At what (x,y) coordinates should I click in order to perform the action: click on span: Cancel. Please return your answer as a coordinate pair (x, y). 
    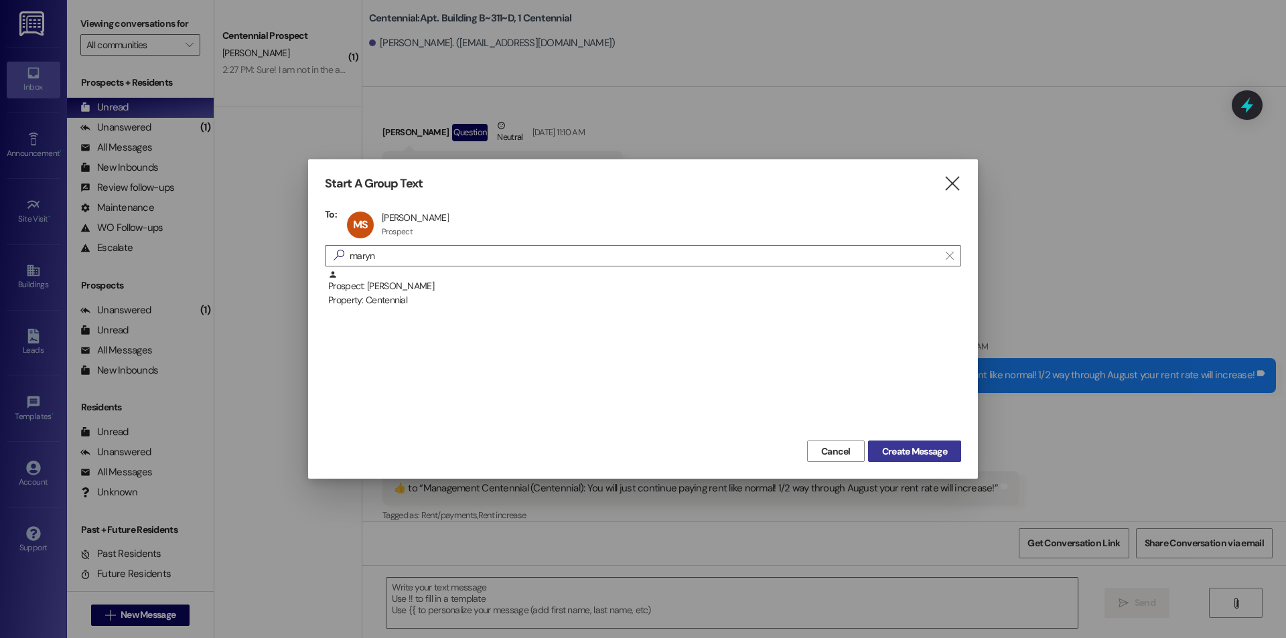
    Looking at the image, I should click on (836, 451).